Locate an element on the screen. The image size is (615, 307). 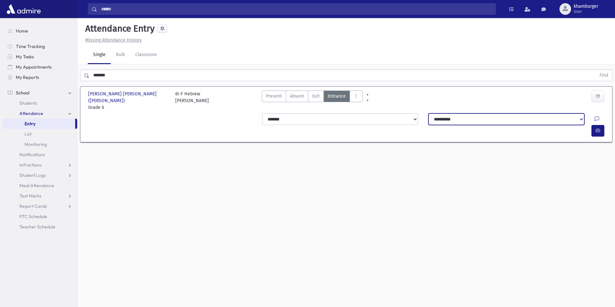
span: Meal Attendance is located at coordinates (37, 186).